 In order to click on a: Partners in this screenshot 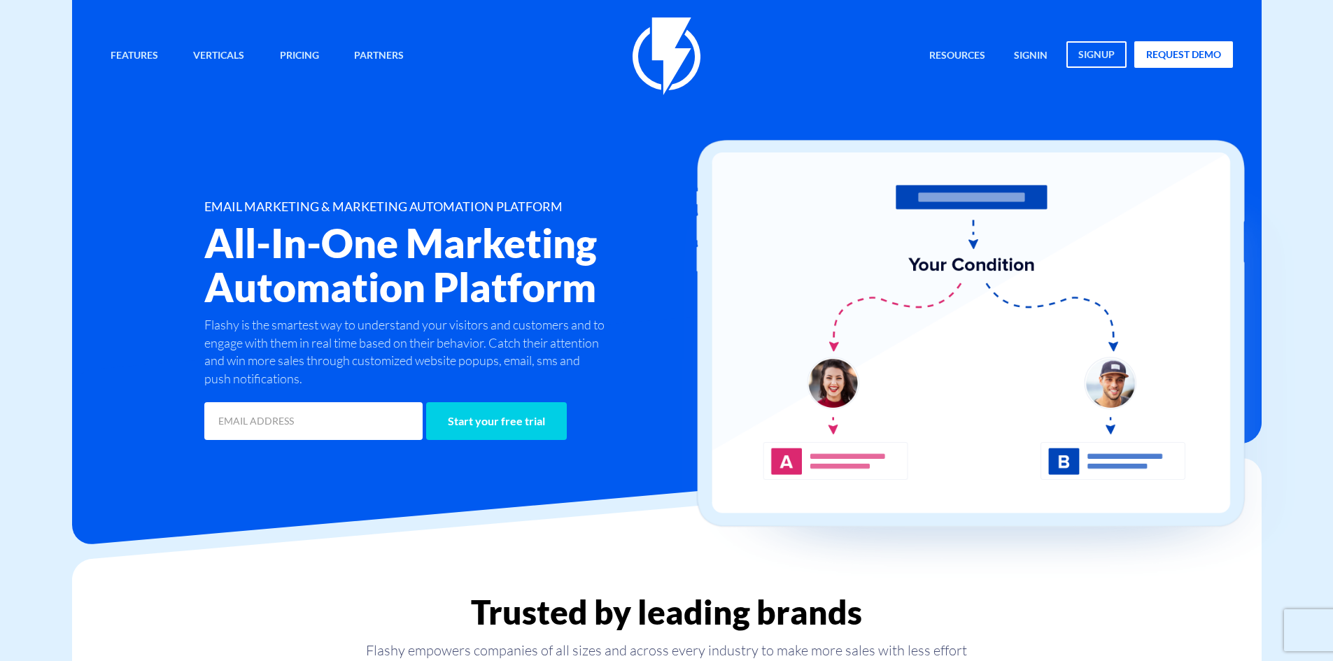, I will do `click(378, 56)`.